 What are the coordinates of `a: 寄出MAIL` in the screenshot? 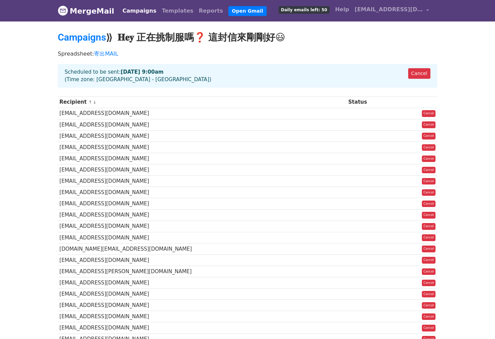 It's located at (106, 54).